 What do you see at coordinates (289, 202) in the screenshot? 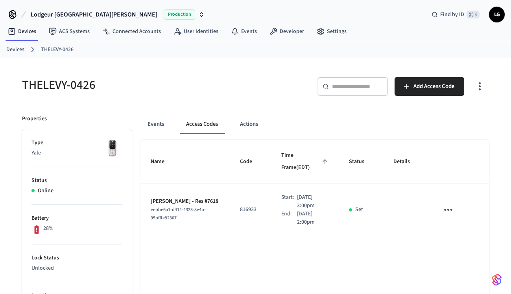
I see `div: Start:` at bounding box center [289, 202].